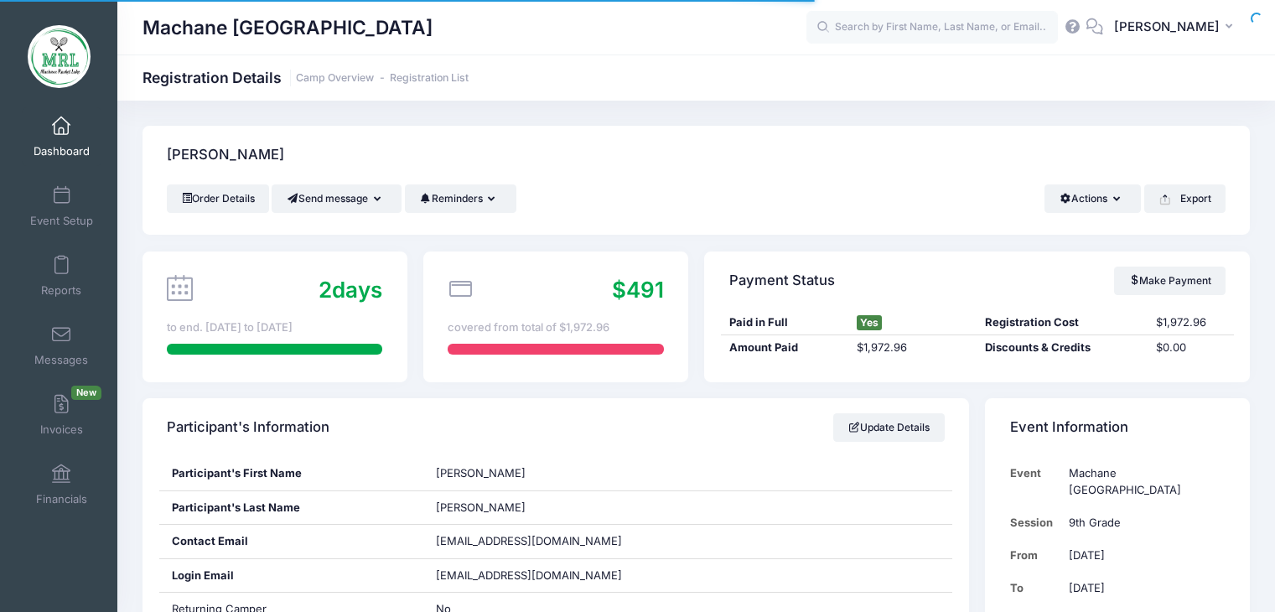 This screenshot has width=1275, height=612. What do you see at coordinates (1063, 348) in the screenshot?
I see `div: Discounts & Credits` at bounding box center [1063, 348].